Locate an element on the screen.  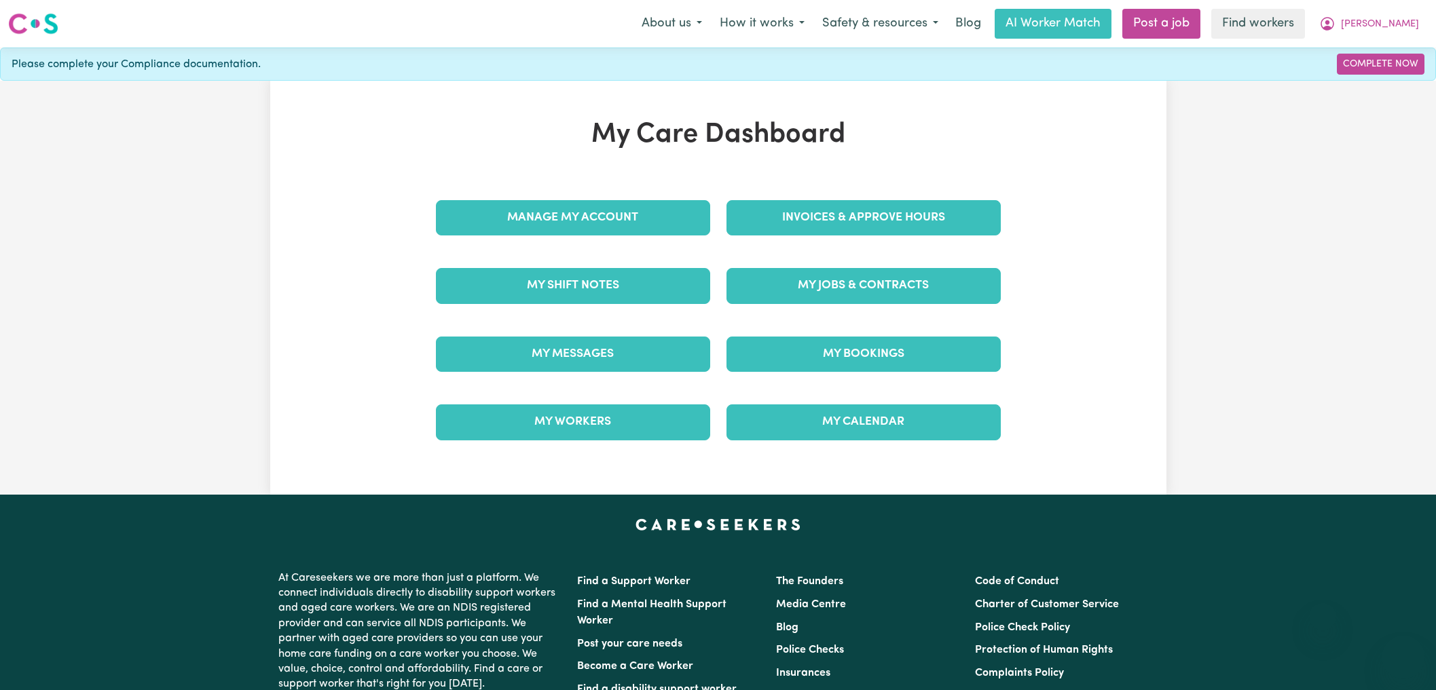
h1: My Care Dashboard is located at coordinates (718, 135).